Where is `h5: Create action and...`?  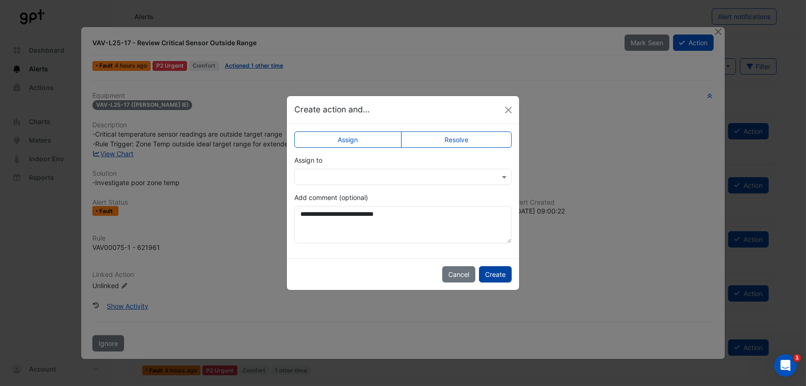 h5: Create action and... is located at coordinates (332, 110).